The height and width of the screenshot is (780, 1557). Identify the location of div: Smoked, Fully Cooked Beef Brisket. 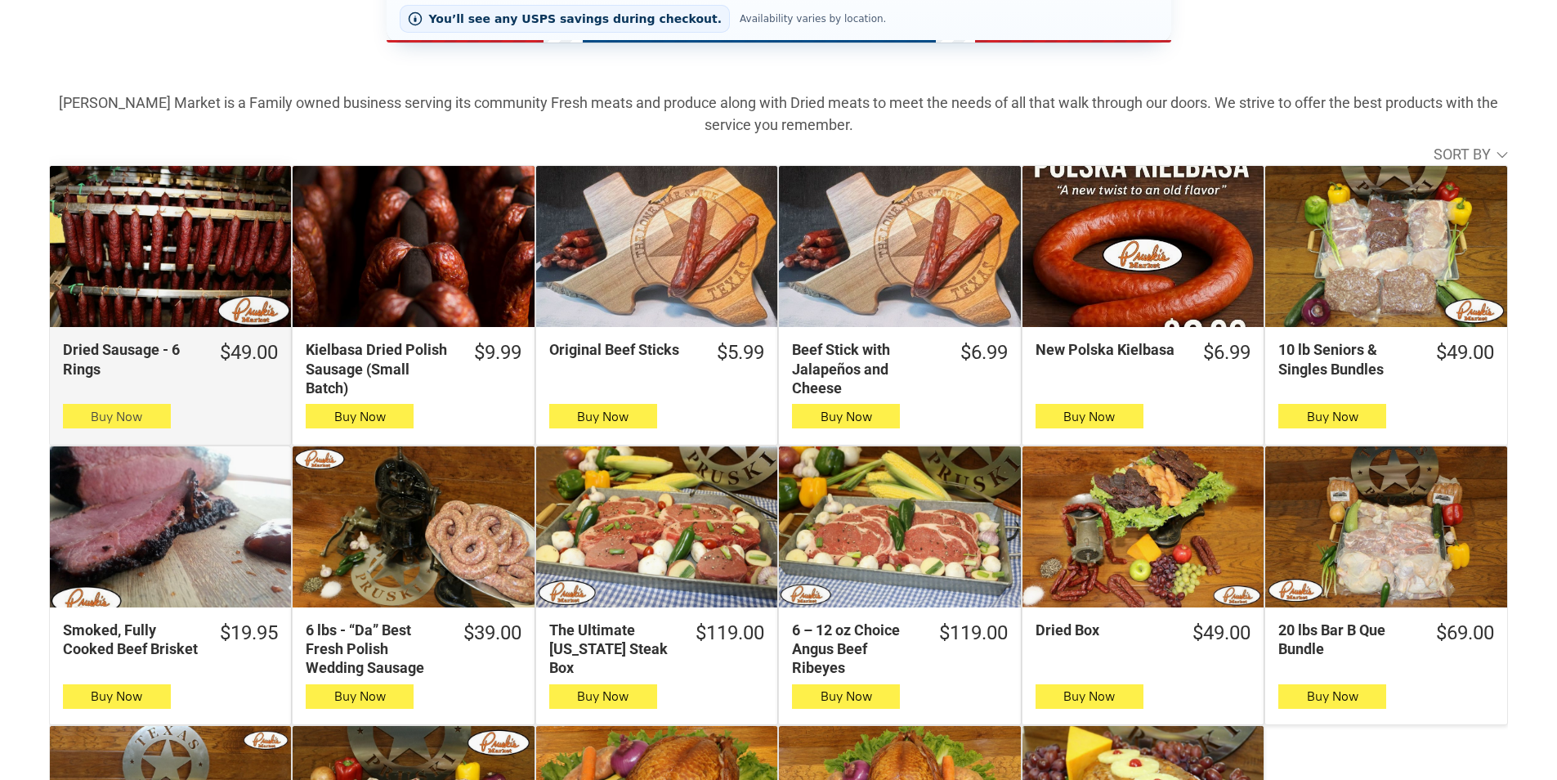
(131, 639).